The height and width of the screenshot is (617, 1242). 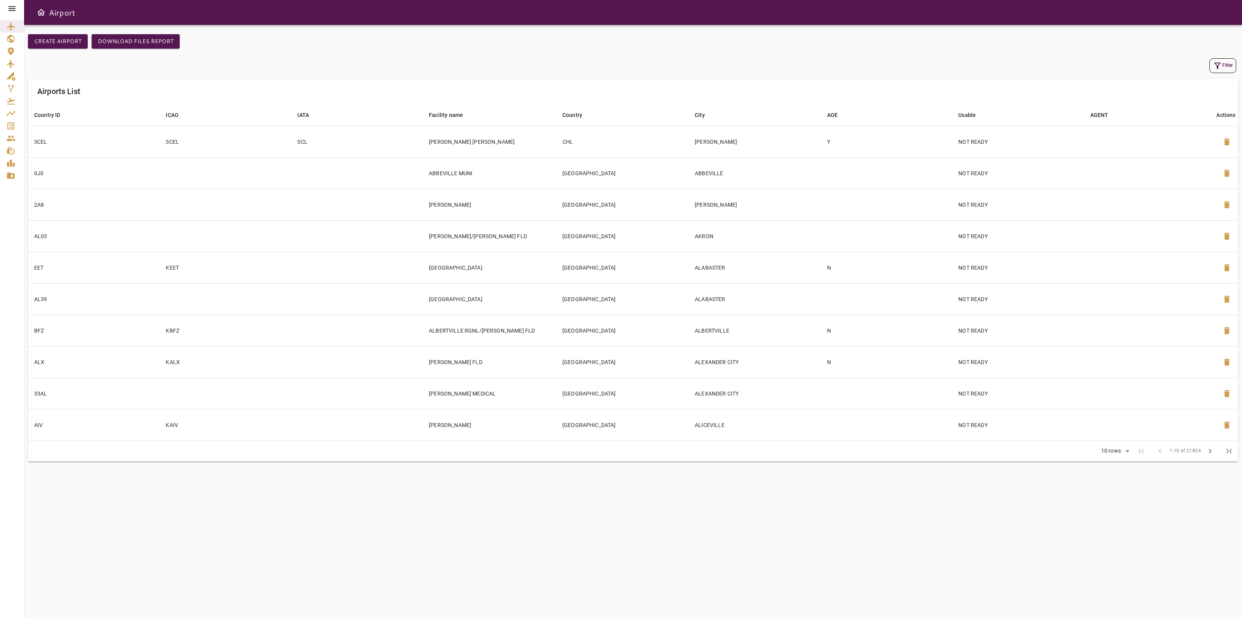 I want to click on span: Last Page, so click(x=1229, y=451).